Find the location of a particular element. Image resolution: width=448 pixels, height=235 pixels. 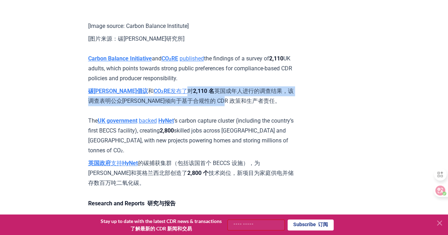

a: Carbon Balance Initiative is located at coordinates (120, 58).